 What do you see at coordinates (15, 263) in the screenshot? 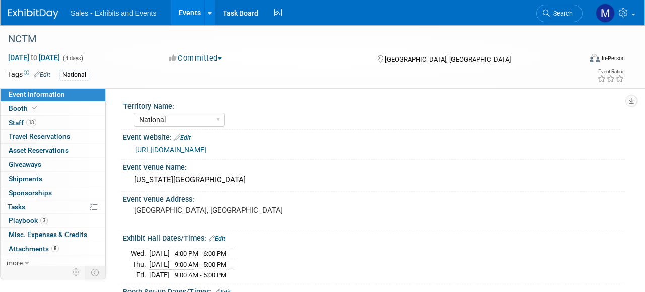
I see `span: more` at bounding box center [15, 263].